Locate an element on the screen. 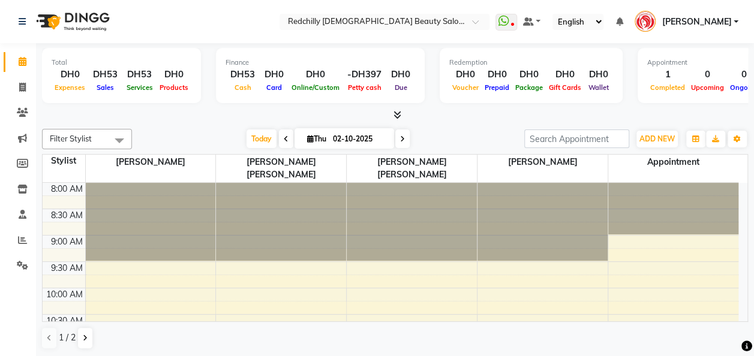 This screenshot has height=356, width=754. img: Geraldine is located at coordinates (644, 21).